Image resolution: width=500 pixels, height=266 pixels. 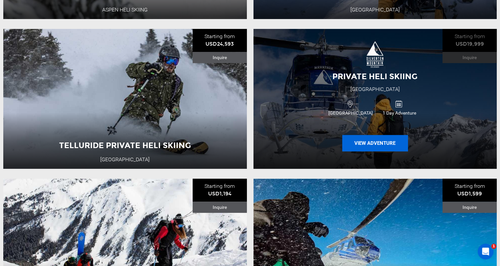 What do you see at coordinates (375, 76) in the screenshot?
I see `span: Private Heli Skiing` at bounding box center [375, 76].